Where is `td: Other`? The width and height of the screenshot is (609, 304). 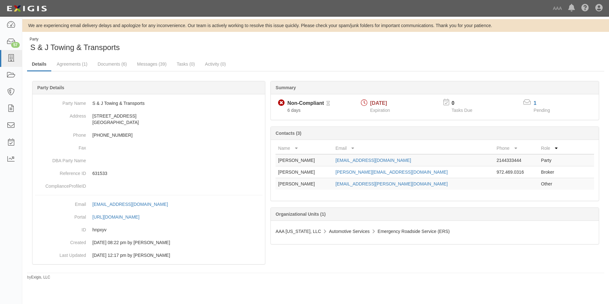
td: Other is located at coordinates (553, 184).